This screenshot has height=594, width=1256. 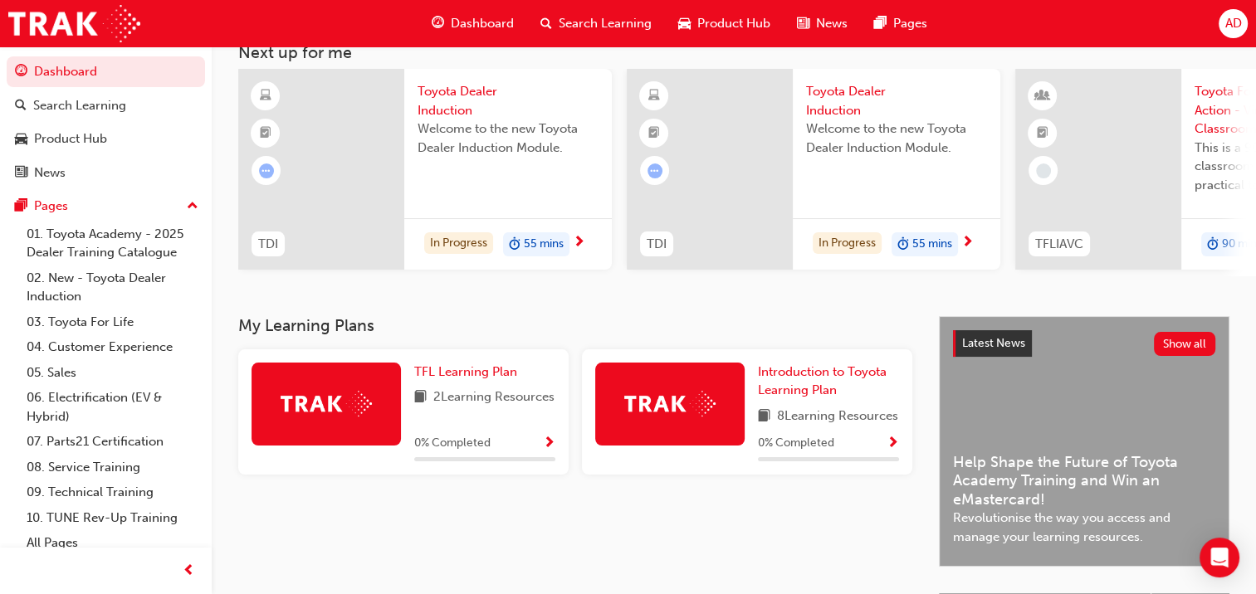 I want to click on a: Trak, so click(x=74, y=23).